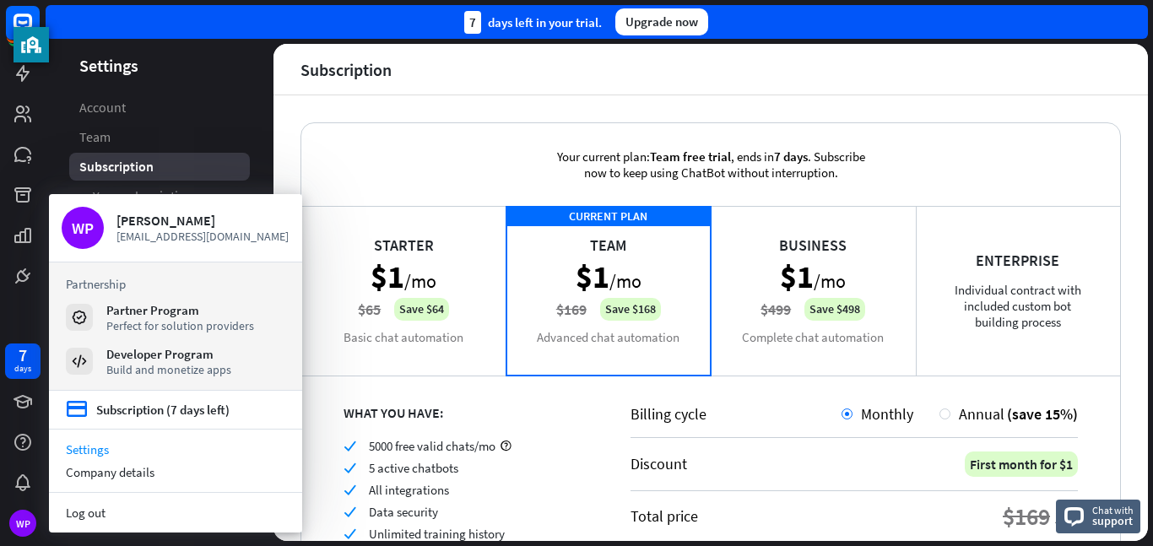  I want to click on span: Monthly, so click(887, 414).